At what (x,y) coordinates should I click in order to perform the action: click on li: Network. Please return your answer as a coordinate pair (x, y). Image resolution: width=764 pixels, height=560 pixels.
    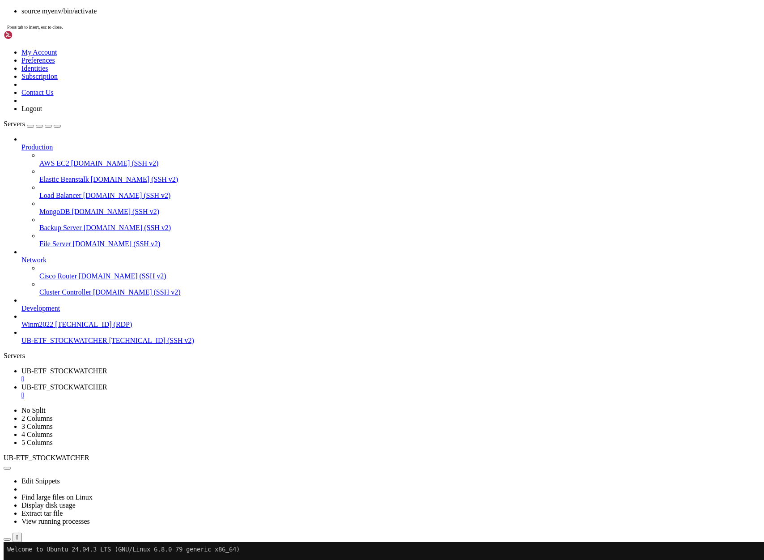
    Looking at the image, I should click on (391, 272).